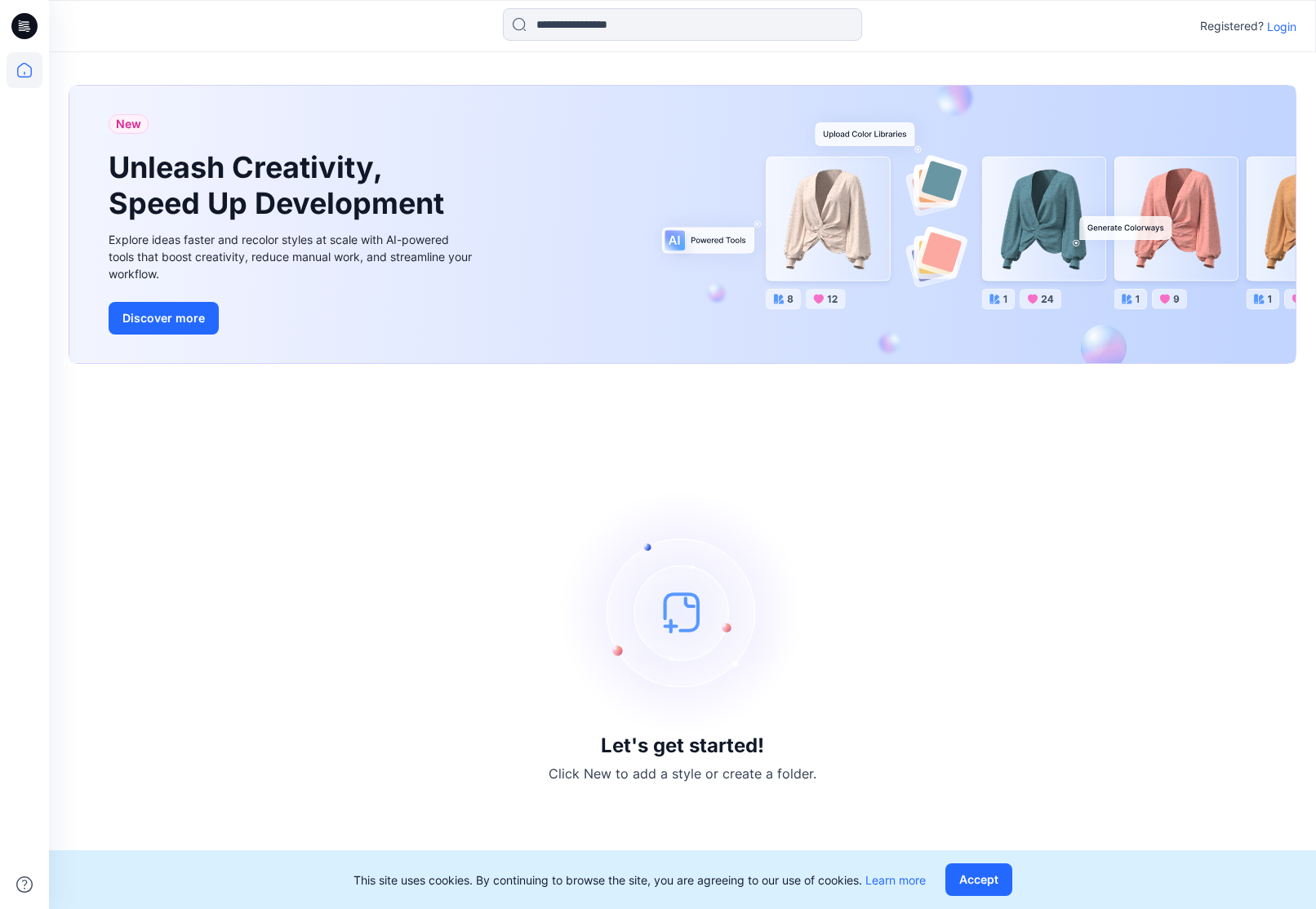 Image resolution: width=1316 pixels, height=909 pixels. What do you see at coordinates (293, 256) in the screenshot?
I see `div: Explore ideas faster and recolor styles at scale with AI-powered tools that boost creativity, red...` at bounding box center [293, 256].